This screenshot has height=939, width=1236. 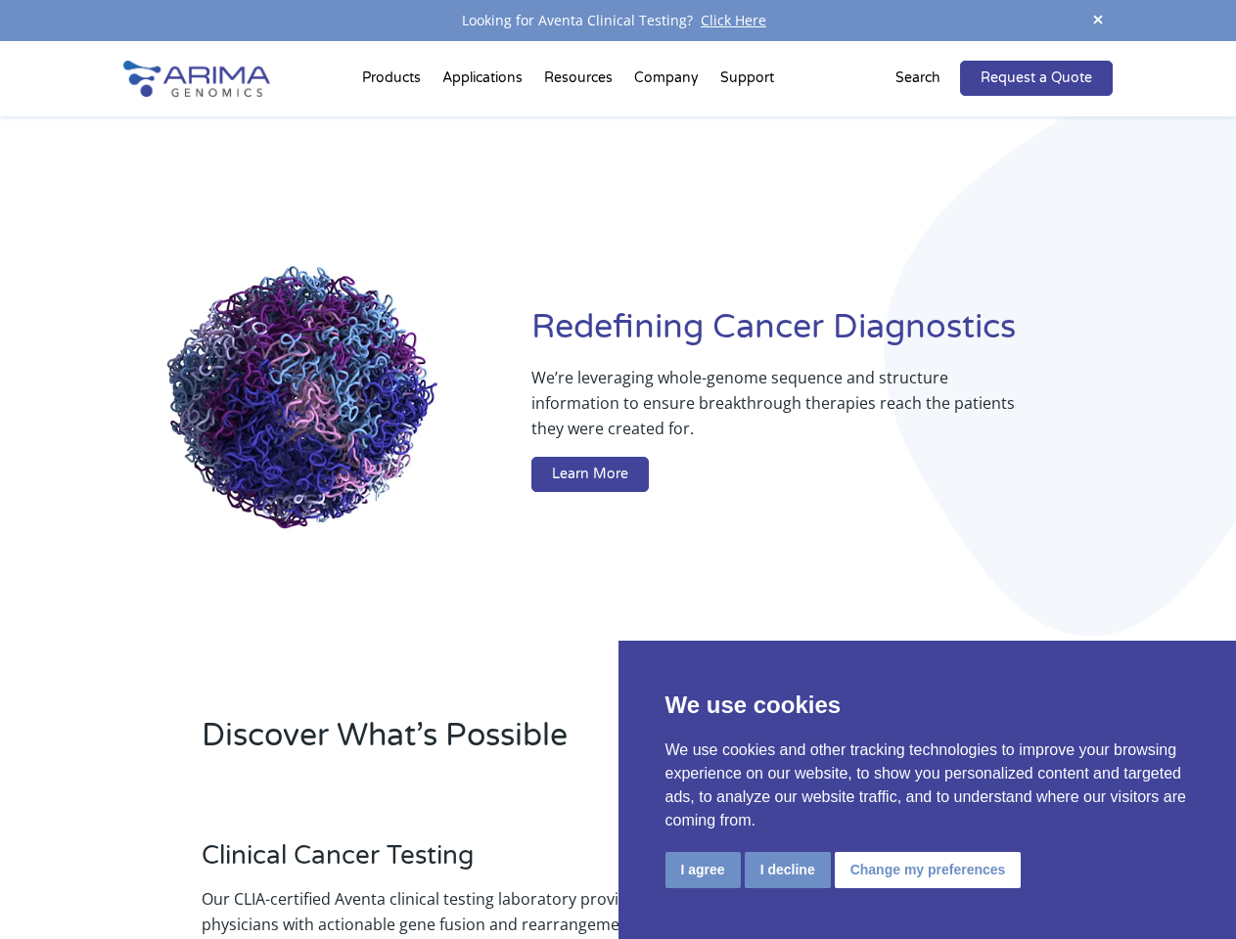 I want to click on div: Looking for Aventa Clinical Testing?, so click(x=617, y=21).